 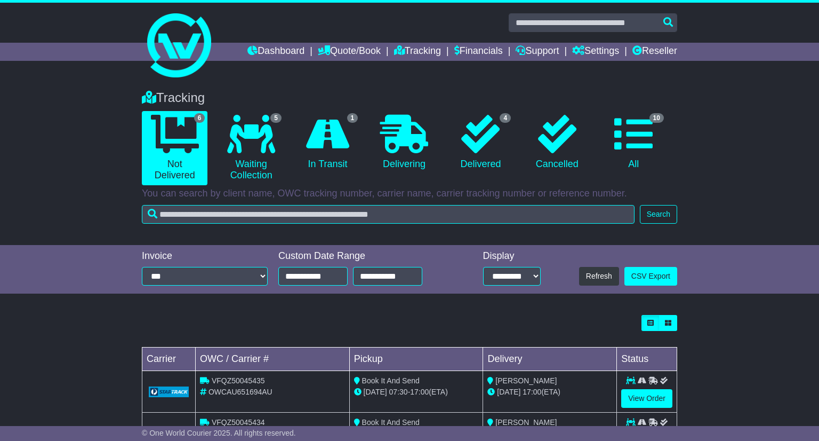 What do you see at coordinates (647, 398) in the screenshot?
I see `a: View Order` at bounding box center [647, 398].